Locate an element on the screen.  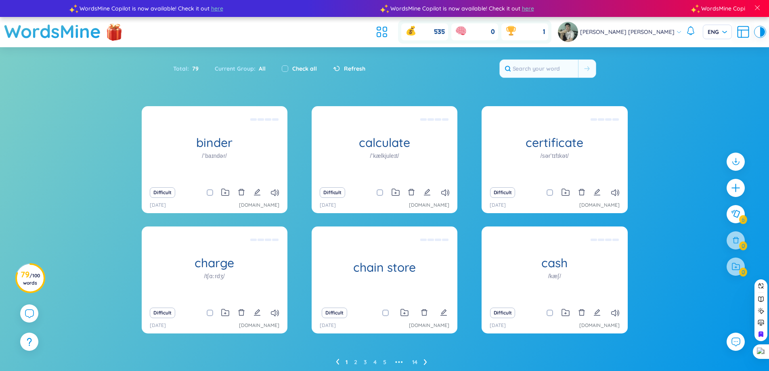
a: 2 is located at coordinates (356, 362).